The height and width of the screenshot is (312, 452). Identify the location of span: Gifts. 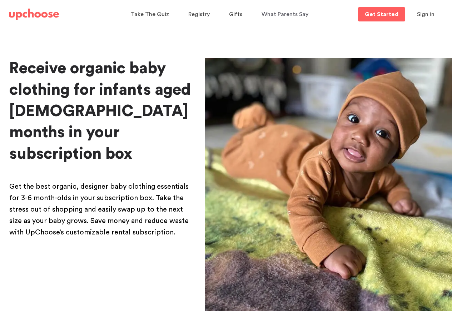
(235, 14).